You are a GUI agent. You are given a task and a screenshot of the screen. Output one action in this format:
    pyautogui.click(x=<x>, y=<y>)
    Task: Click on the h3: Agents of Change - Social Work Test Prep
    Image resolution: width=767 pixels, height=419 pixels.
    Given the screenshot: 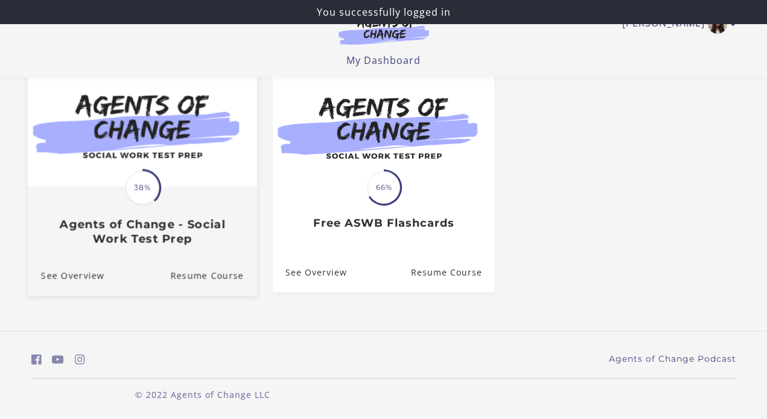 What is the action you would take?
    pyautogui.click(x=142, y=232)
    